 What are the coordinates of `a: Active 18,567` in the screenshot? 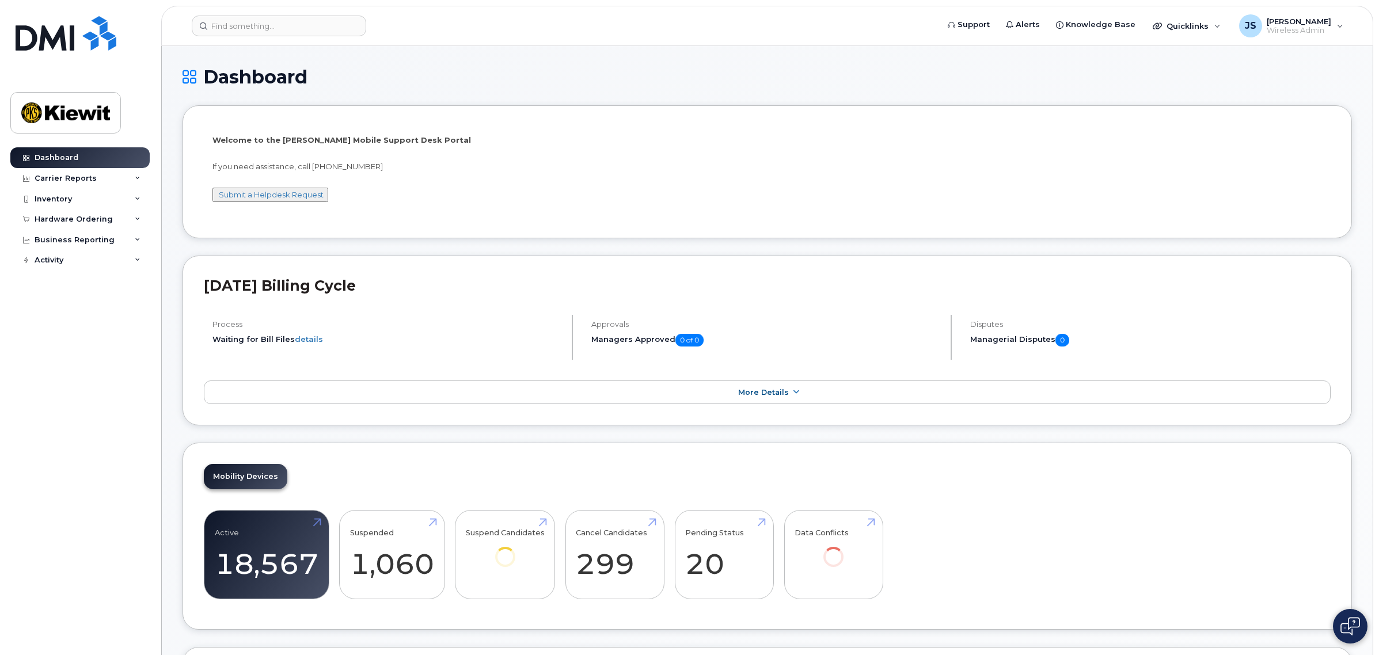 It's located at (267, 555).